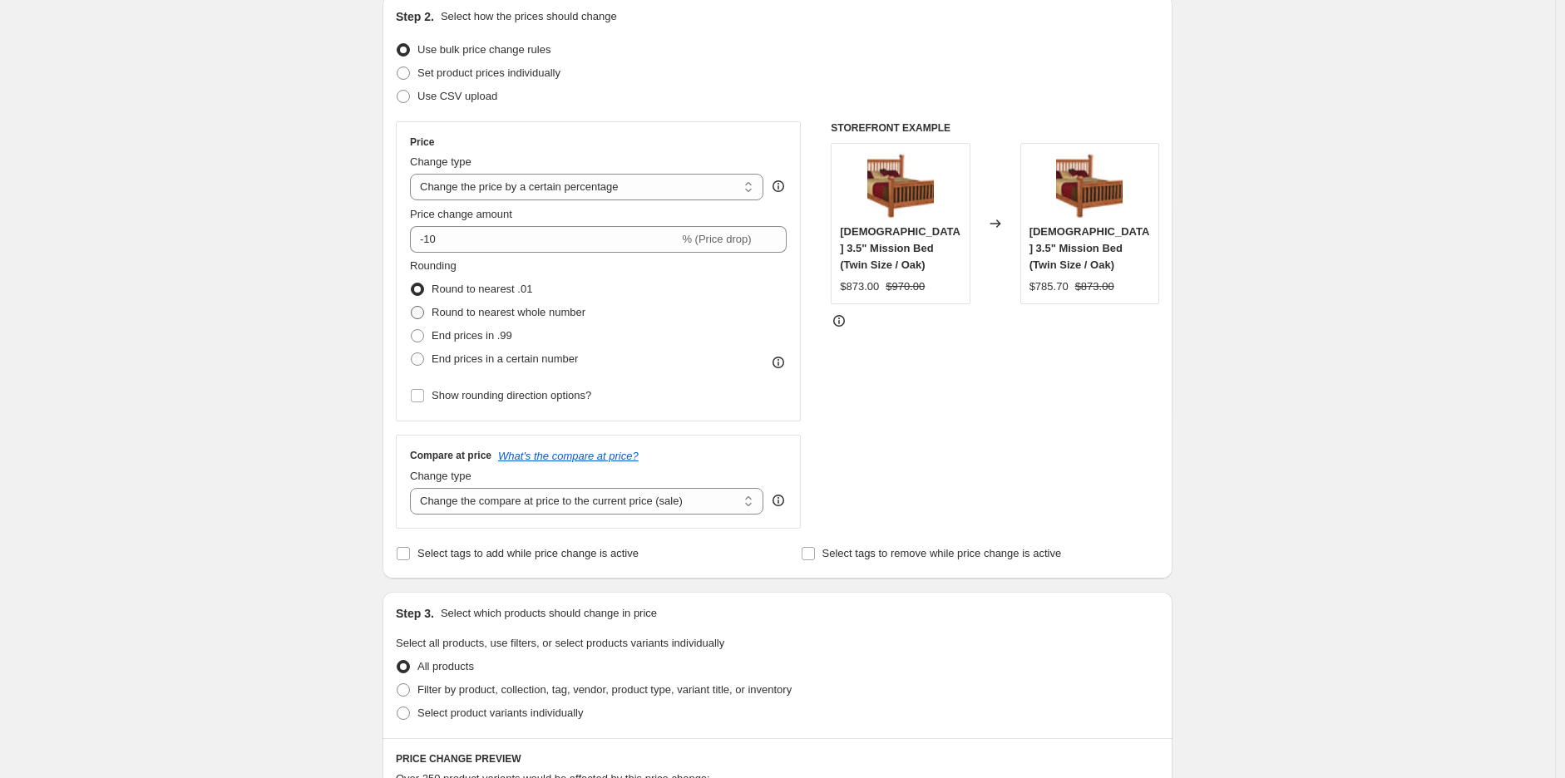  What do you see at coordinates (528, 553) in the screenshot?
I see `span: Select tags to add while price change is active` at bounding box center [528, 553].